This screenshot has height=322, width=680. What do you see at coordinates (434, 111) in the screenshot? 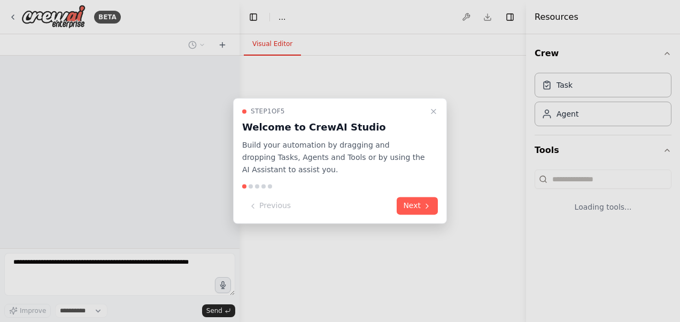
I see `button: Close walkthrough` at bounding box center [434, 111].